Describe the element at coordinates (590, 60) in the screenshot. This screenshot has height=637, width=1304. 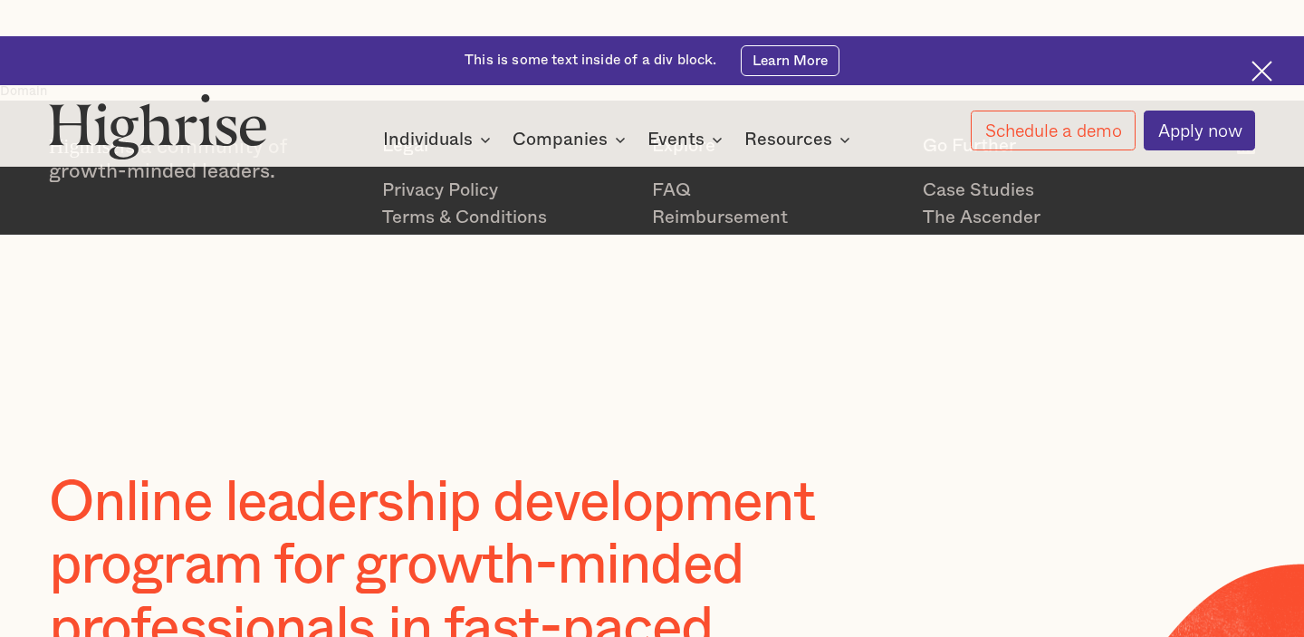
I see `div: This is some text inside of a div block.` at that location.